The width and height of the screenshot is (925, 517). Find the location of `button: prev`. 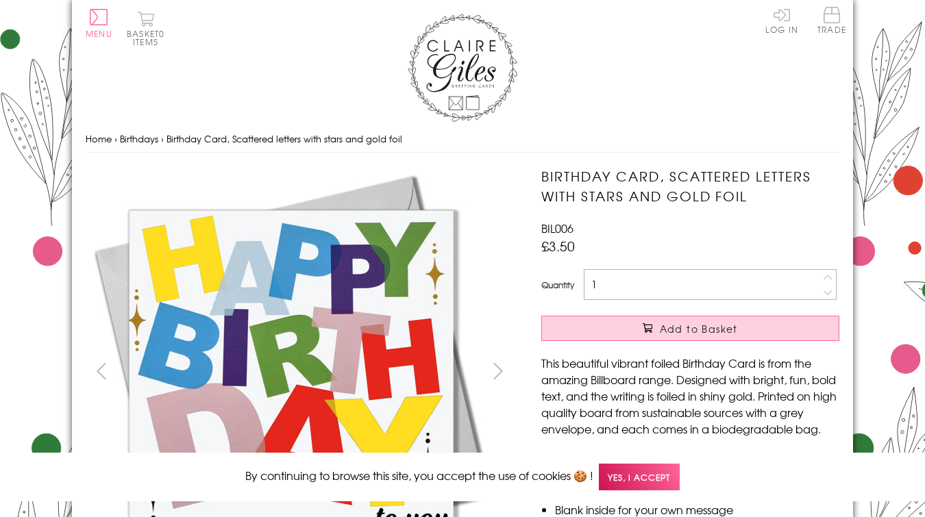

button: prev is located at coordinates (101, 371).